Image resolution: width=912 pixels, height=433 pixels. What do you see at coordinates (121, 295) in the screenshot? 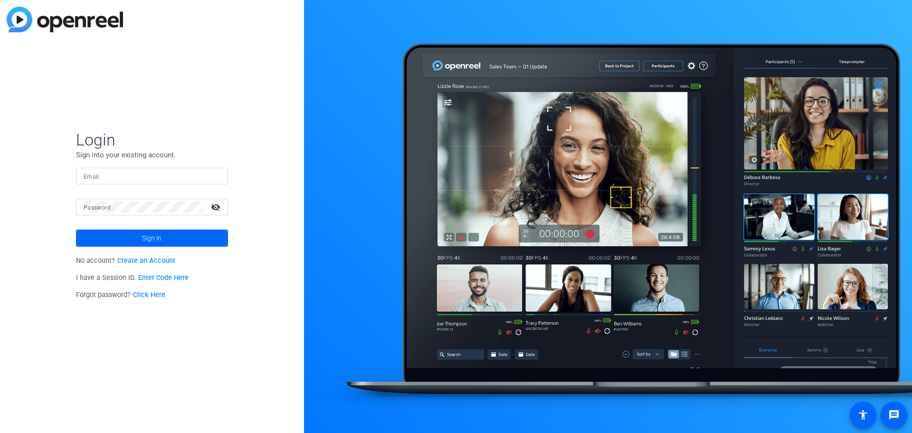
I see `span: Forgot password?` at bounding box center [121, 295].